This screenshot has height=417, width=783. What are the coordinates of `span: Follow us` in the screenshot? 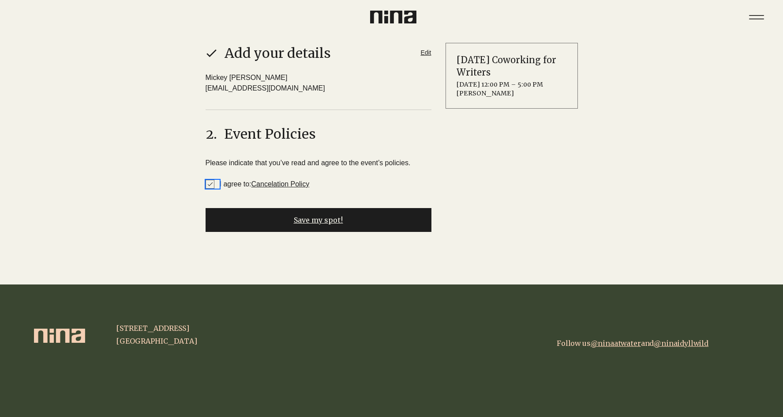 It's located at (574, 343).